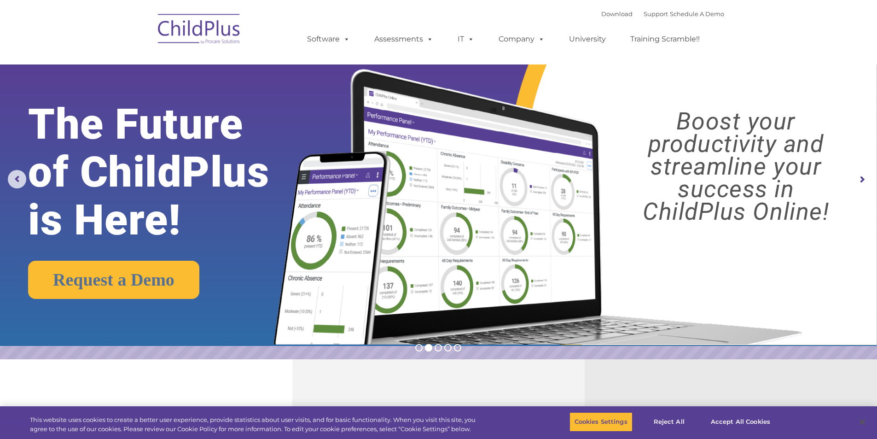 The height and width of the screenshot is (439, 877). What do you see at coordinates (522, 39) in the screenshot?
I see `a: Company` at bounding box center [522, 39].